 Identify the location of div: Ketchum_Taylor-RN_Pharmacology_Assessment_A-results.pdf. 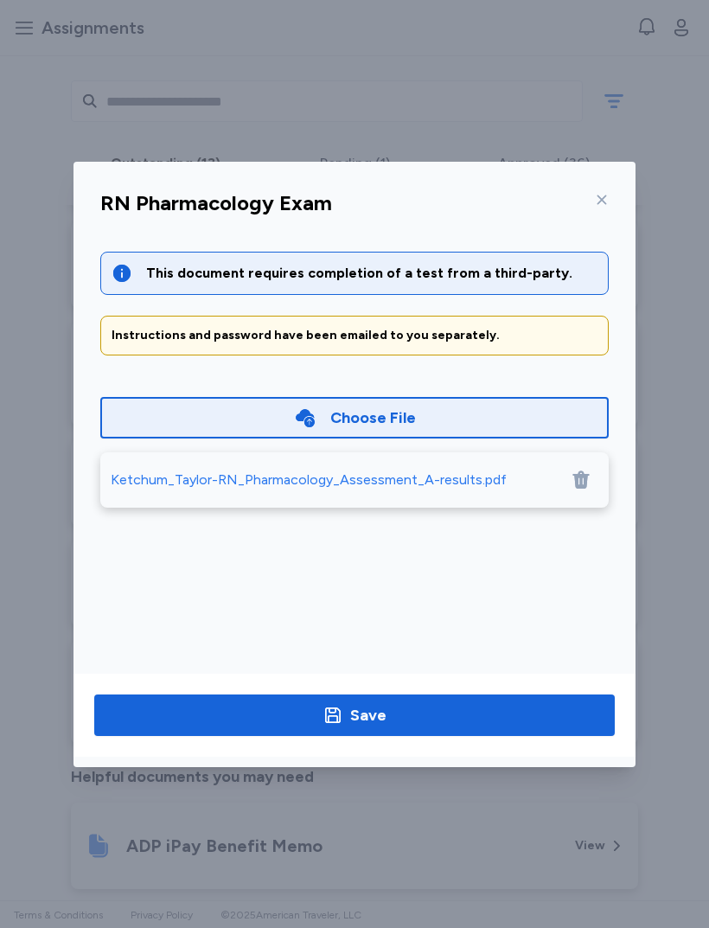
(309, 480).